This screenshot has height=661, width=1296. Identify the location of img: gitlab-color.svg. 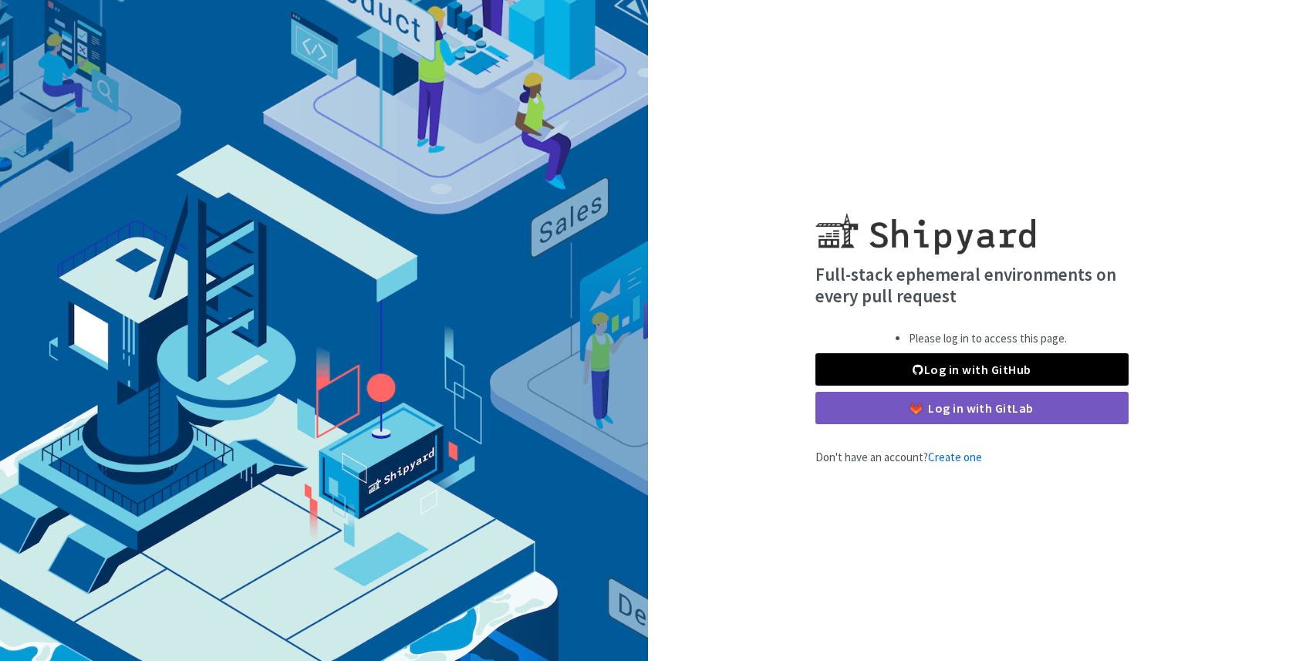
(916, 408).